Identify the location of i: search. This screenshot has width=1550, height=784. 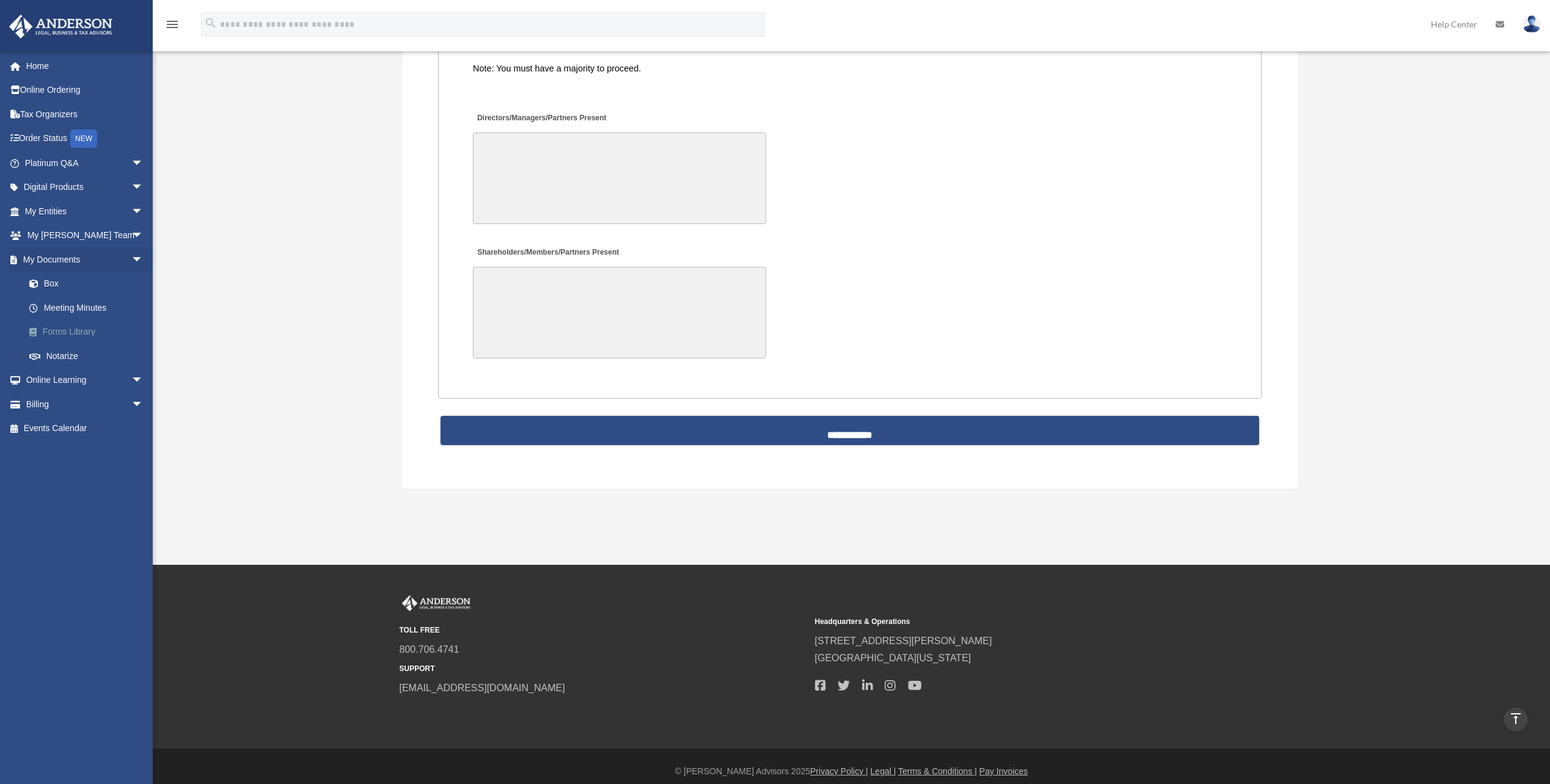
(211, 23).